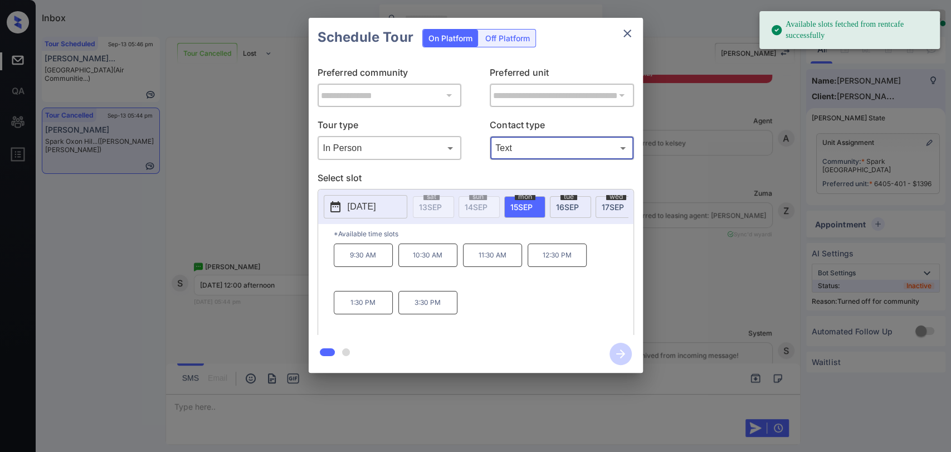  I want to click on div: Text, so click(561, 148).